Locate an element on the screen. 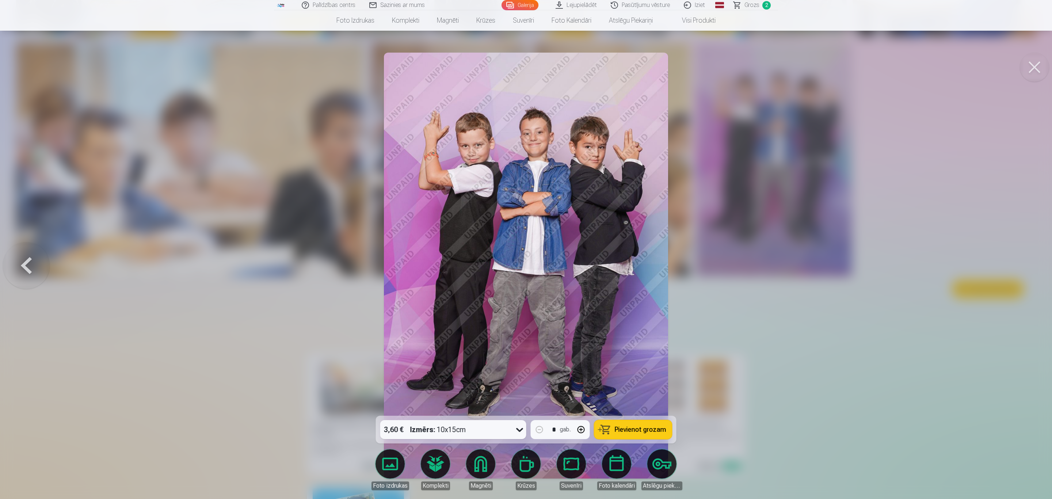  img: /fa1 is located at coordinates (281, 5).